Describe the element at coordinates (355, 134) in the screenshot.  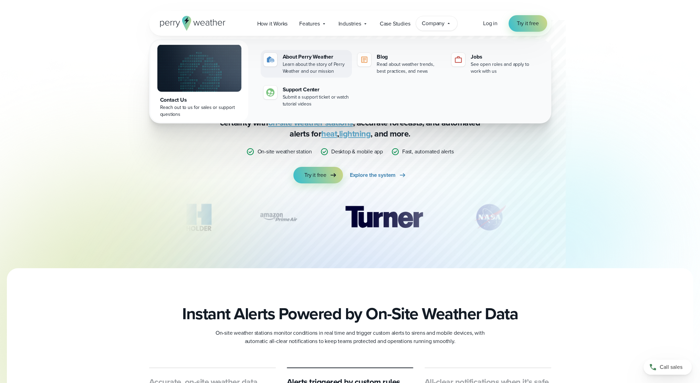
I see `a: lightning` at that location.